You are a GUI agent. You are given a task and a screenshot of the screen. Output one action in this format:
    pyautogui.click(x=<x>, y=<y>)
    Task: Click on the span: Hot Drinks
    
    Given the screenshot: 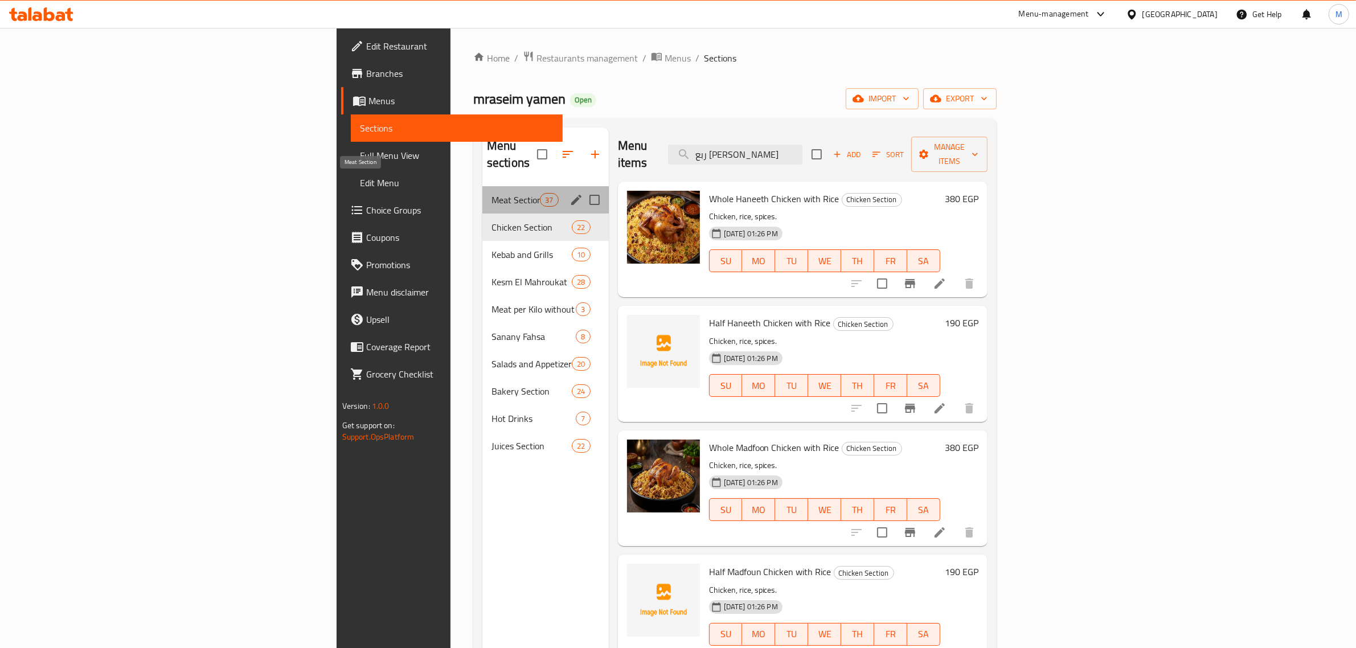 What is the action you would take?
    pyautogui.click(x=534, y=419)
    